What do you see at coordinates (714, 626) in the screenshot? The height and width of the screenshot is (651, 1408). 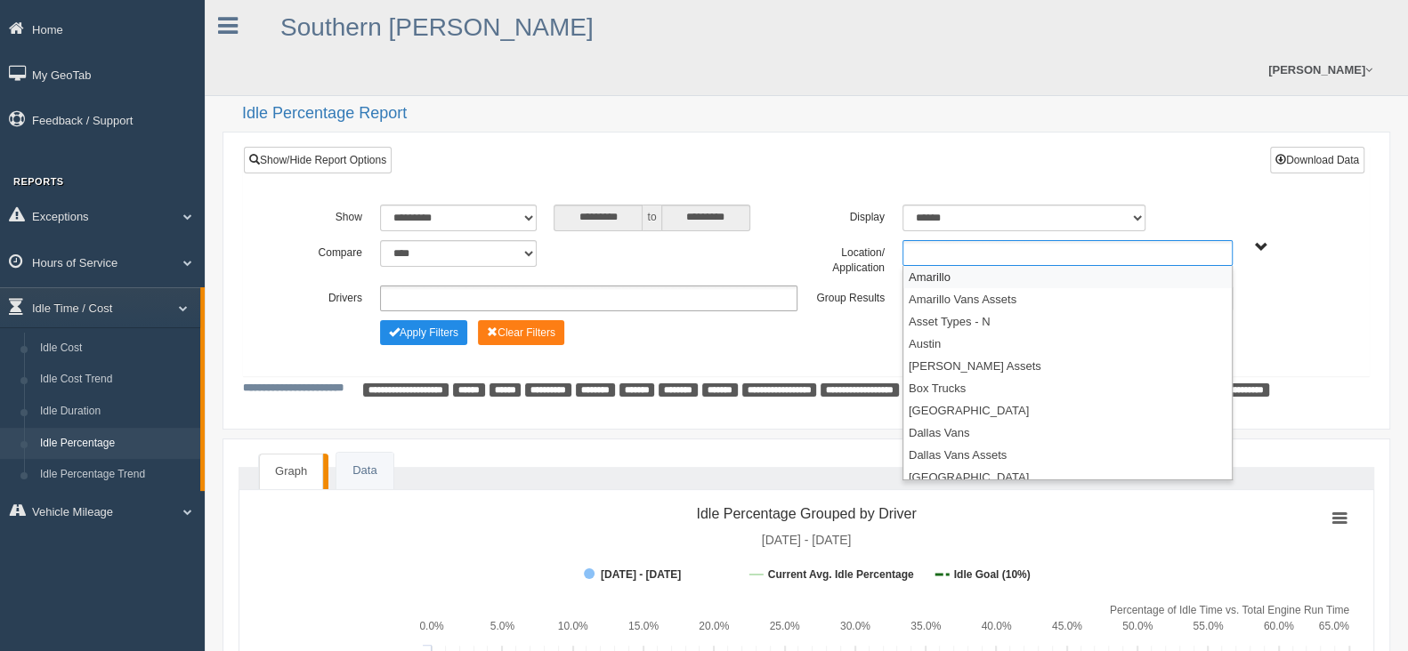 I see `text: 20.0%` at bounding box center [714, 626].